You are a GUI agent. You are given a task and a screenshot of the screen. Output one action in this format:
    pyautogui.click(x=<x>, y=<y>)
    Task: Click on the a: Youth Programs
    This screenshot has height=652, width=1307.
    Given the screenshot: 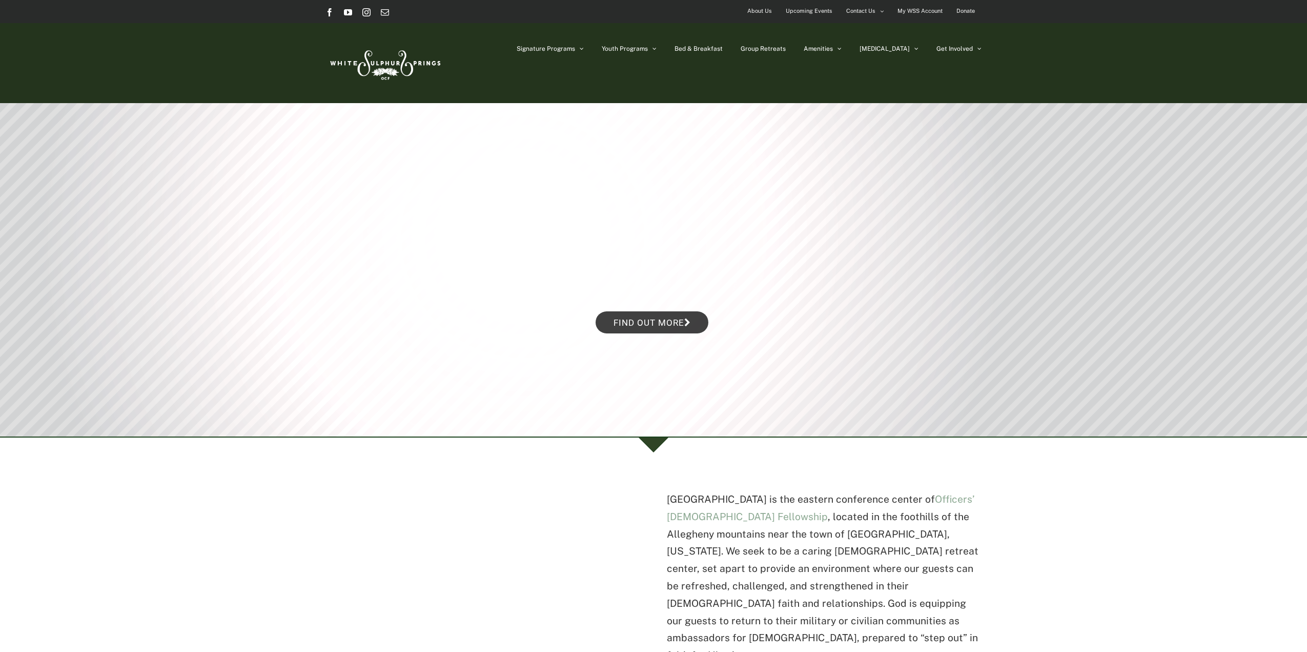 What is the action you would take?
    pyautogui.click(x=629, y=49)
    